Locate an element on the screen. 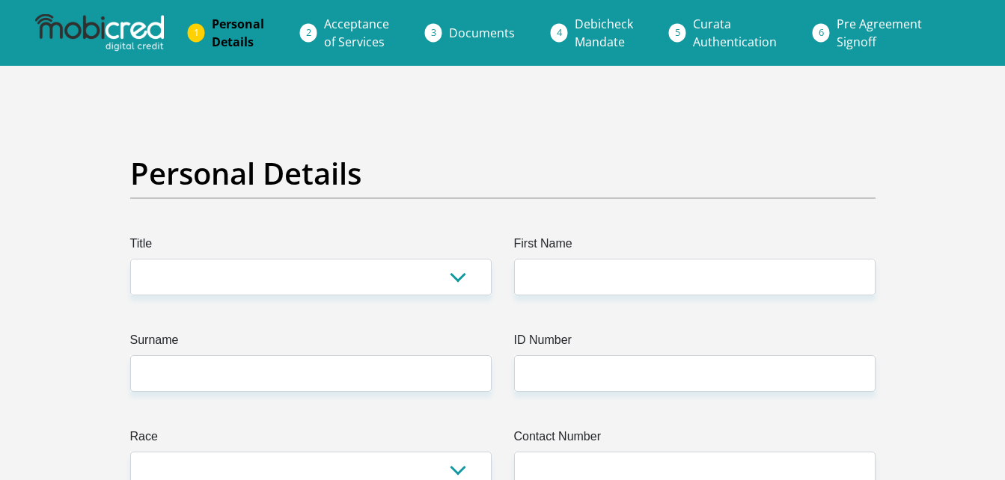  input: Surname is located at coordinates (311, 373).